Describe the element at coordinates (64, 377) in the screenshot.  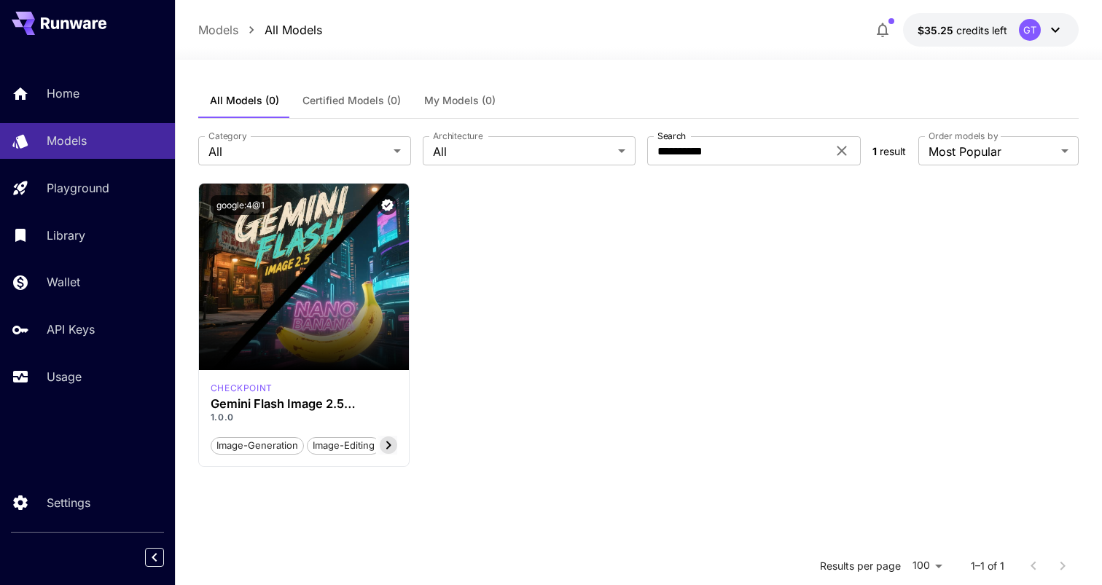
I see `p: Usage` at that location.